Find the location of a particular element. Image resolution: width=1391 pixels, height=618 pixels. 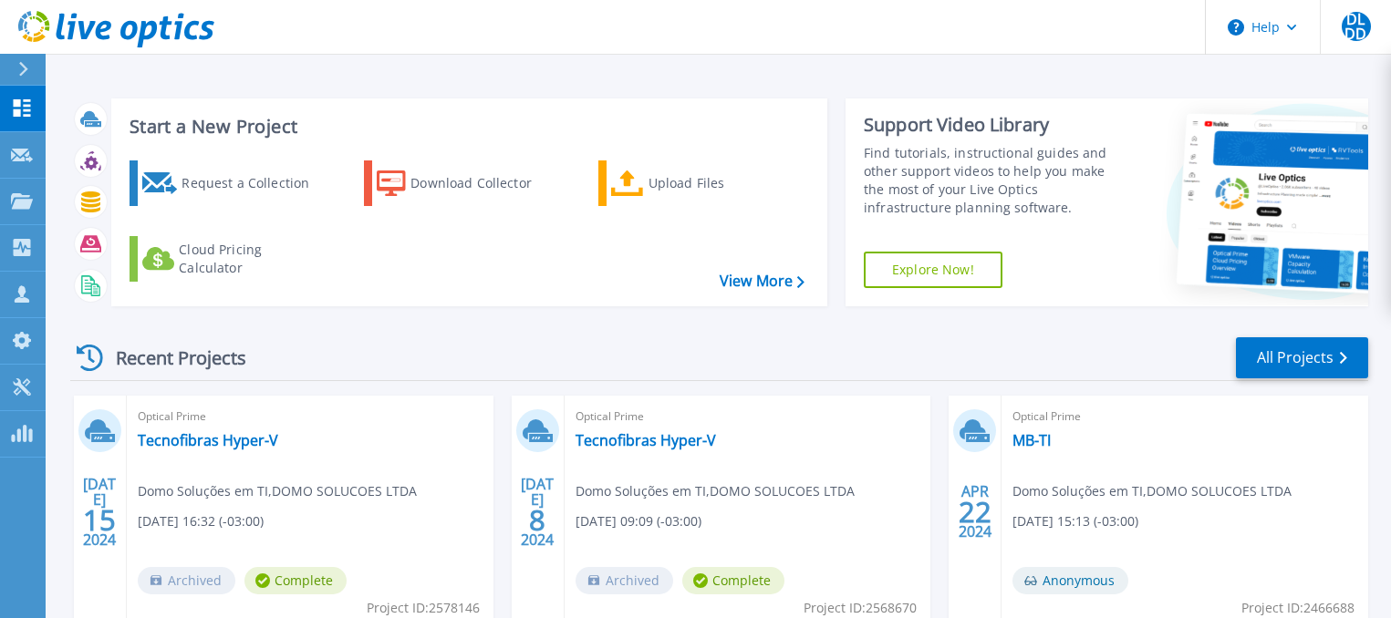

div: Request a Collection is located at coordinates (254, 183).